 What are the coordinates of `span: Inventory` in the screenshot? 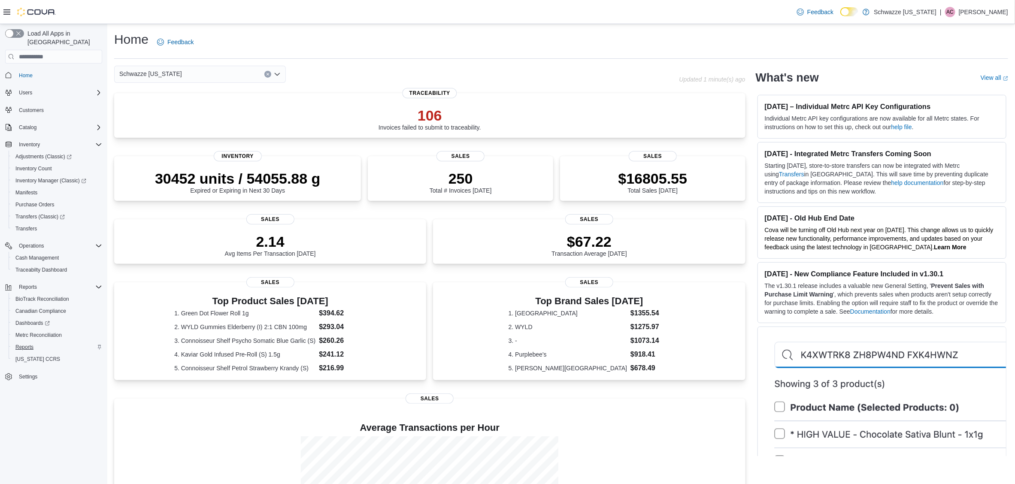 It's located at (238, 156).